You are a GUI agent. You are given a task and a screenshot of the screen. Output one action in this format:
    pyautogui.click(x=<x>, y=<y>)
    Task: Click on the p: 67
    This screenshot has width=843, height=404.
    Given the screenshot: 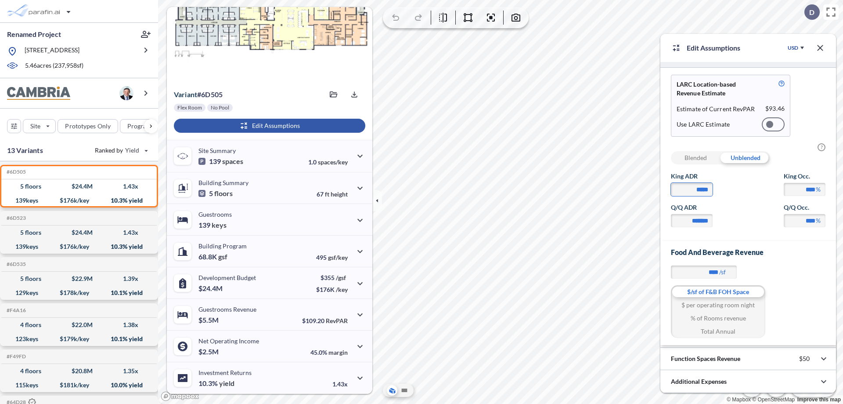 What is the action you would take?
    pyautogui.click(x=332, y=194)
    